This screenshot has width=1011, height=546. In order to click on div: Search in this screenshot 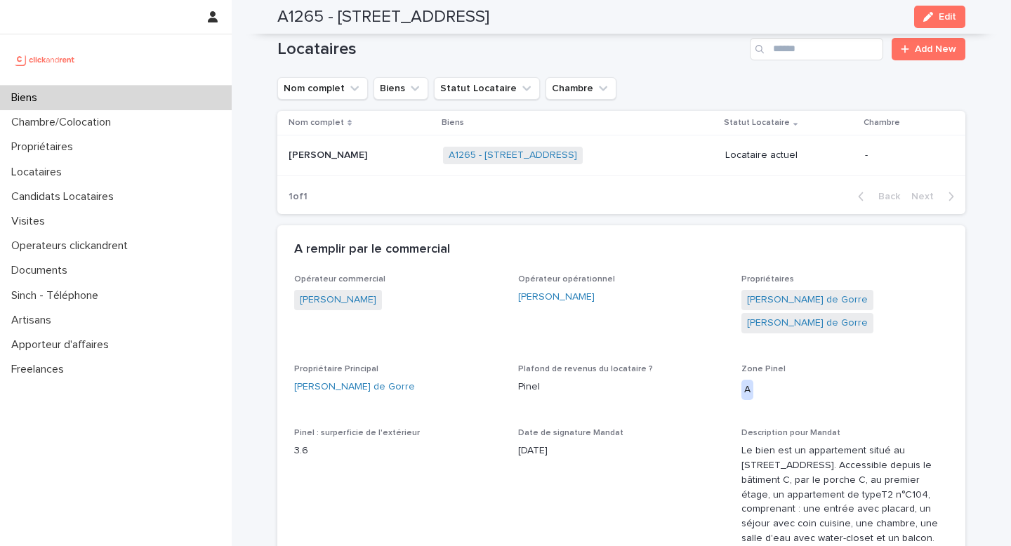, I will do `click(816, 49)`.